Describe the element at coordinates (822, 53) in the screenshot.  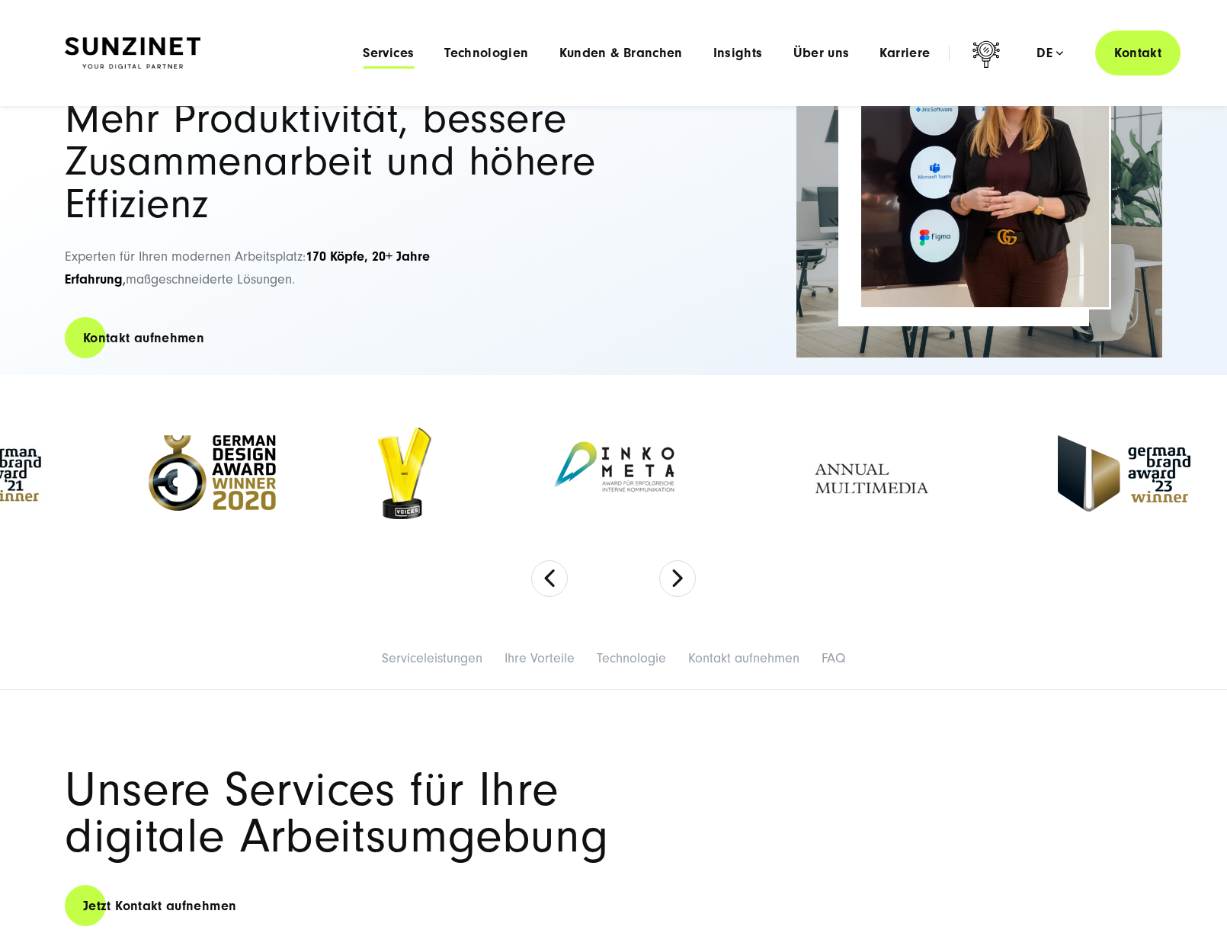
I see `a: Über uns` at that location.